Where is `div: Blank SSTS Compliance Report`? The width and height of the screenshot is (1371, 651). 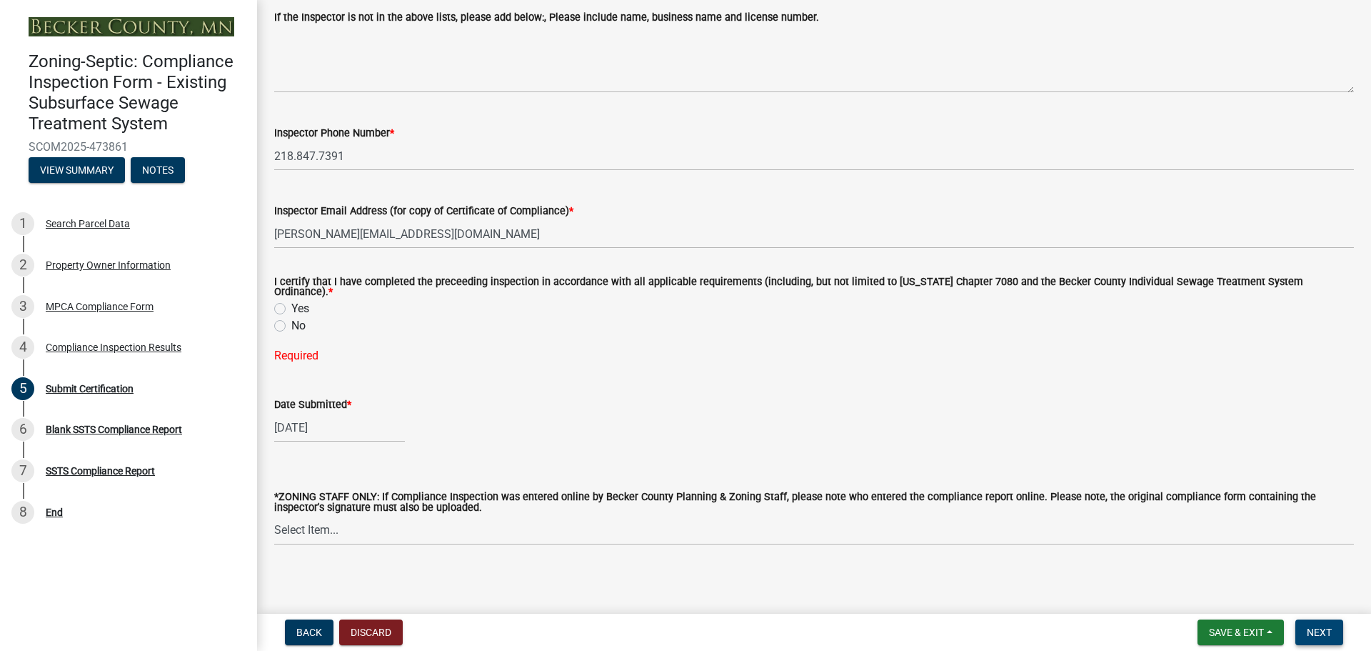 div: Blank SSTS Compliance Report is located at coordinates (114, 429).